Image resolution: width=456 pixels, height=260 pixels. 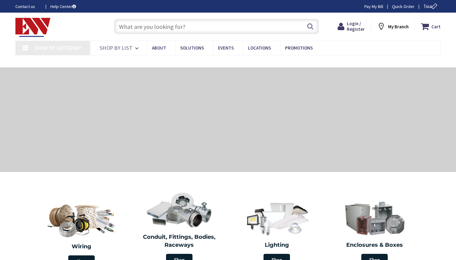 What do you see at coordinates (28, 6) in the screenshot?
I see `a: Contact us` at bounding box center [28, 6].